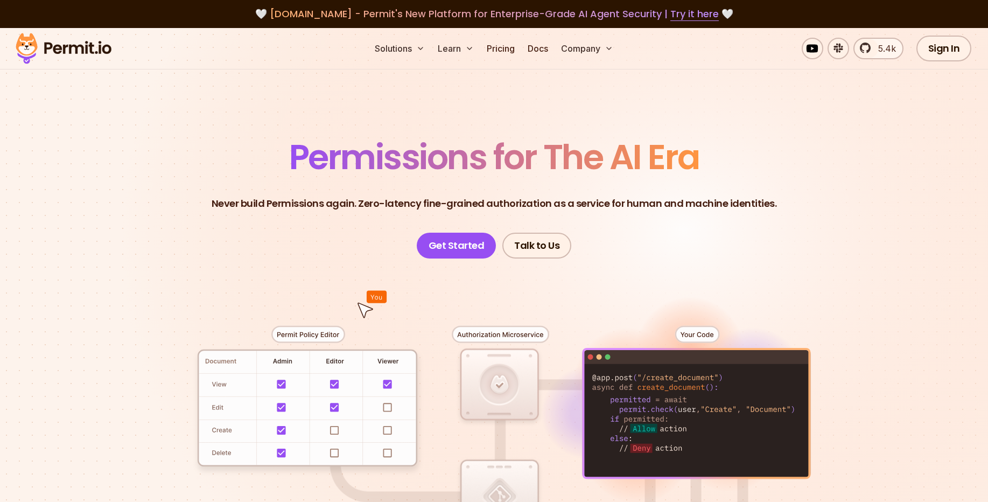  I want to click on a: Pricing, so click(501, 48).